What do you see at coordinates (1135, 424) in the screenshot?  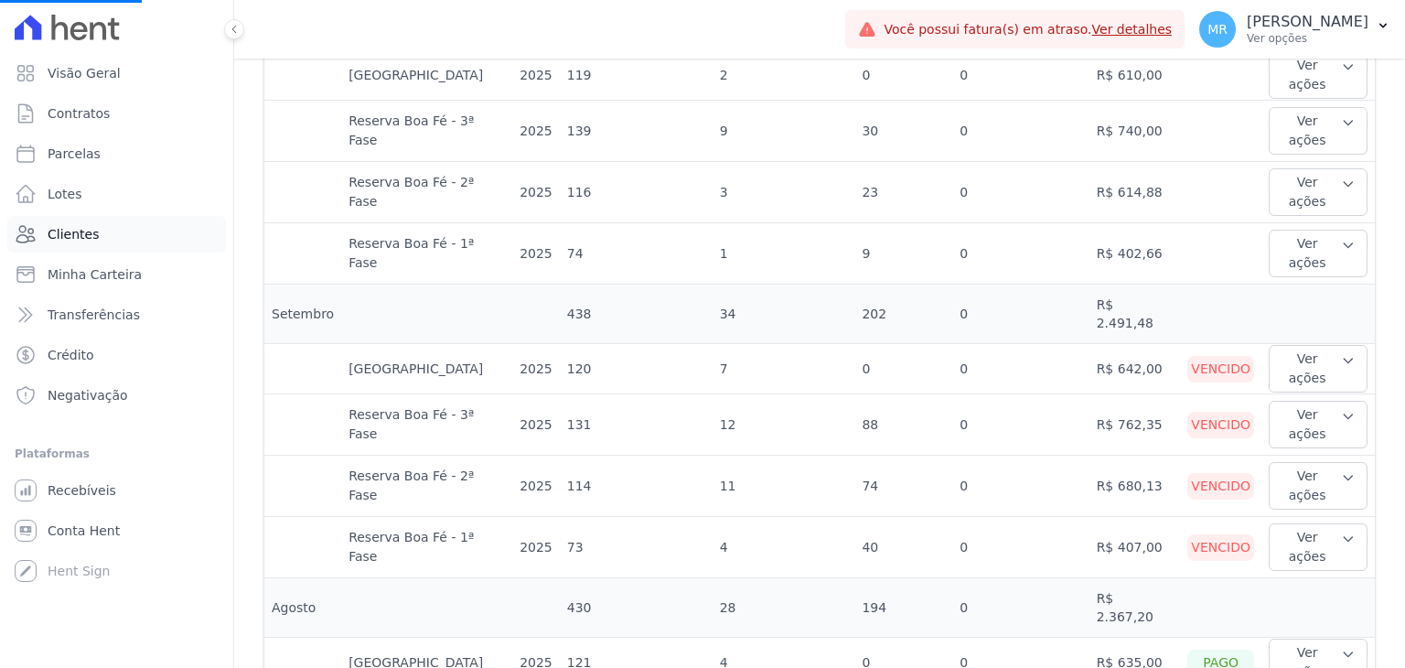 I see `td: R$ 762,35` at bounding box center [1135, 424].